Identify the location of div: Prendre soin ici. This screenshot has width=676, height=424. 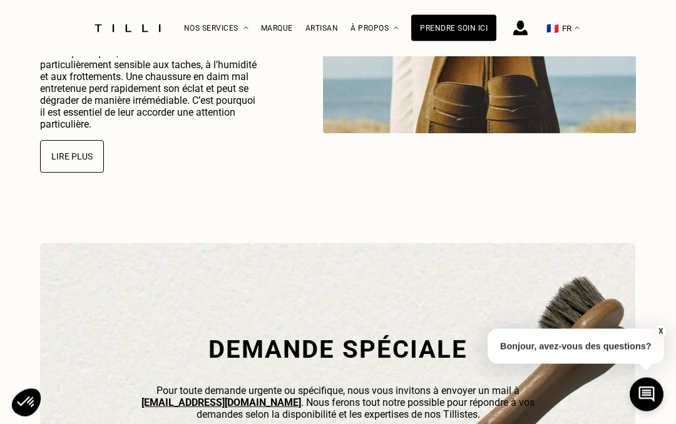
(454, 28).